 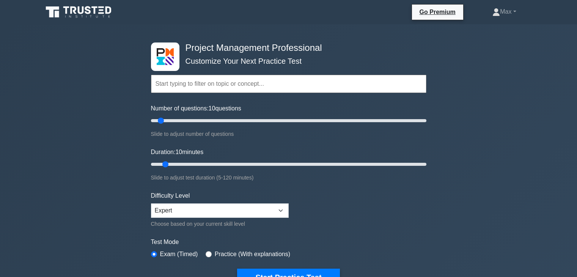 What do you see at coordinates (504, 12) in the screenshot?
I see `a: Max` at bounding box center [504, 12].